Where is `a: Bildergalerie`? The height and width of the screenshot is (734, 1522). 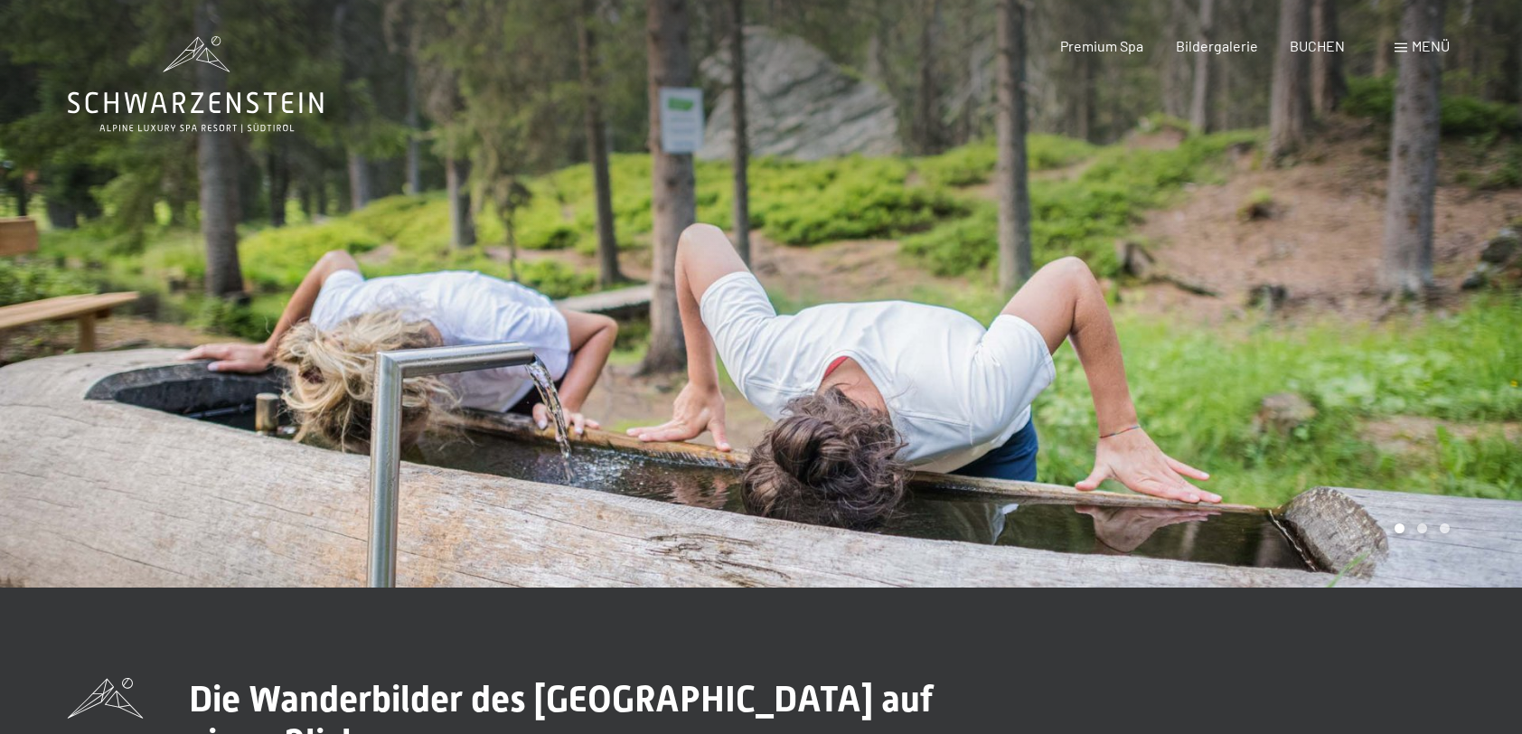 a: Bildergalerie is located at coordinates (1217, 45).